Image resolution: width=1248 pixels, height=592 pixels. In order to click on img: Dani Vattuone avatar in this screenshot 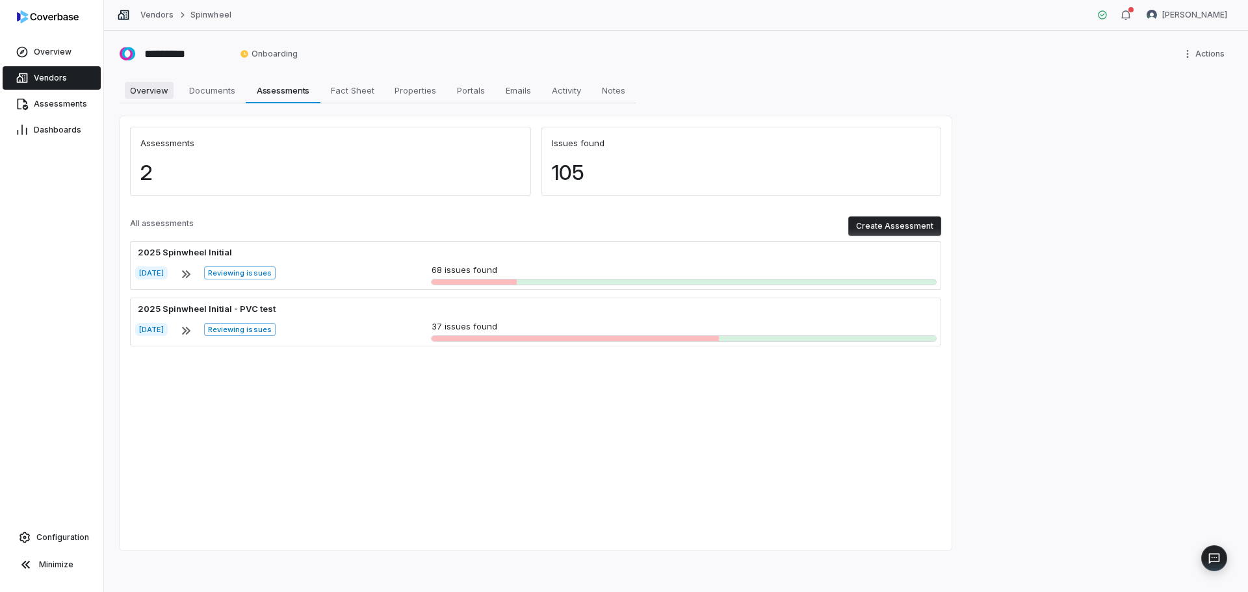, I will do `click(1152, 15)`.